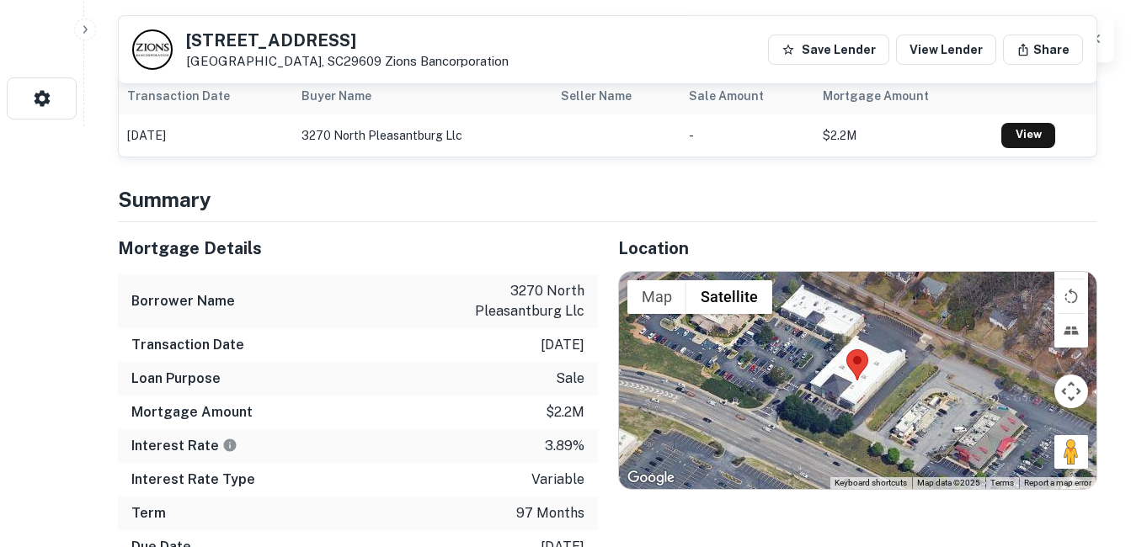 The width and height of the screenshot is (1131, 547). What do you see at coordinates (423, 136) in the screenshot?
I see `td: 3270 north pleasantburg llc` at bounding box center [423, 136].